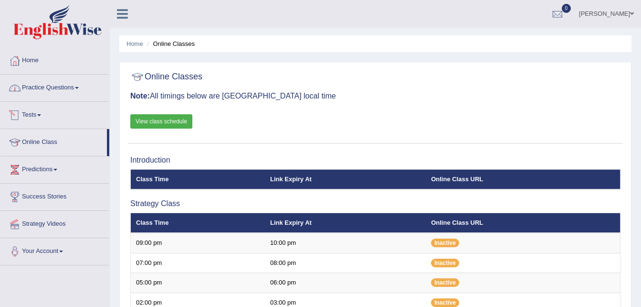 The height and width of the screenshot is (307, 641). I want to click on a: Online Class, so click(53, 141).